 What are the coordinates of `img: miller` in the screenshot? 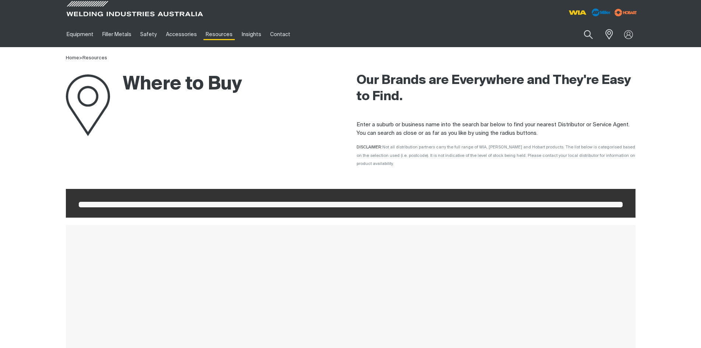 It's located at (626, 13).